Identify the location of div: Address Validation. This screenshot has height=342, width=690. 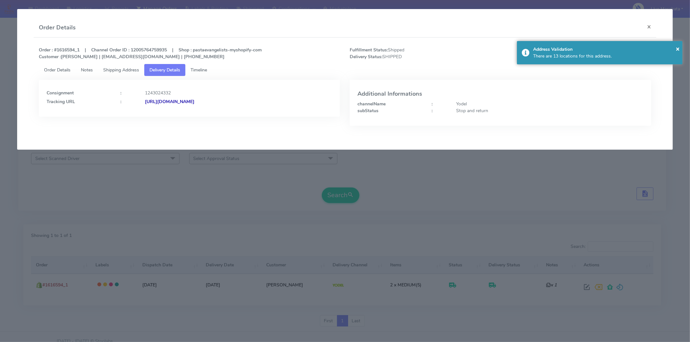
(605, 49).